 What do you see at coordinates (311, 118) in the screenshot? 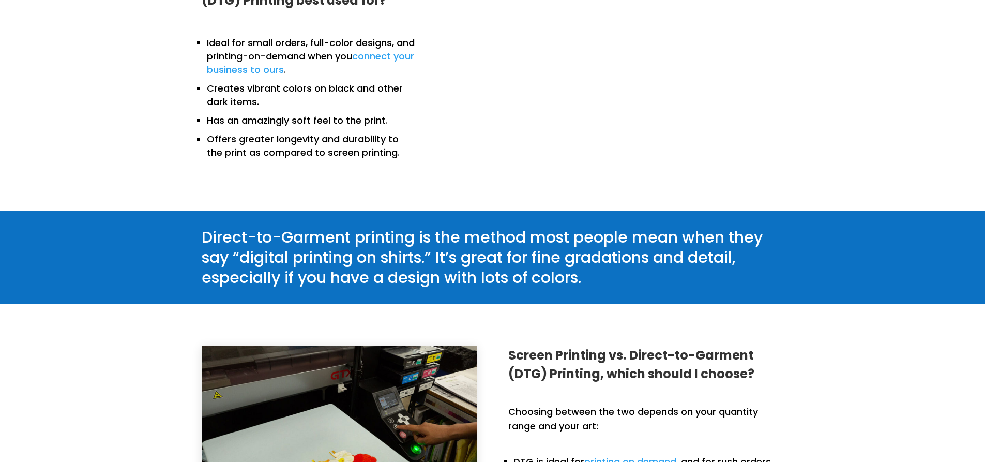
I see `li: Has an amazingly soft feel to the print.` at bounding box center [311, 118].